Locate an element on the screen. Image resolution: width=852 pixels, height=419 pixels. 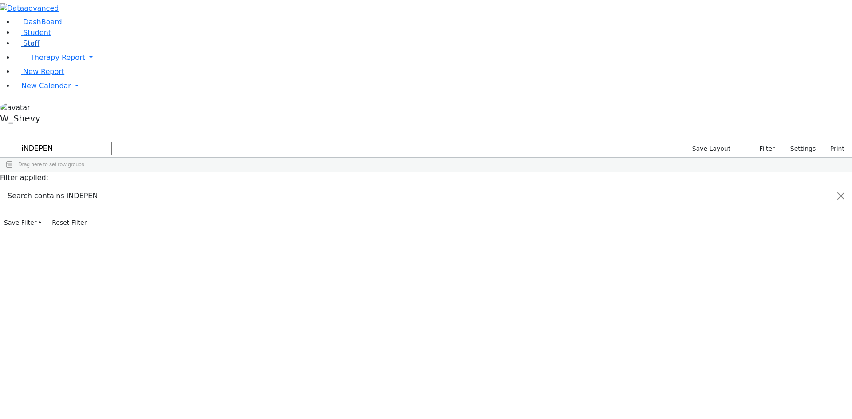
span: Student is located at coordinates (37, 32).